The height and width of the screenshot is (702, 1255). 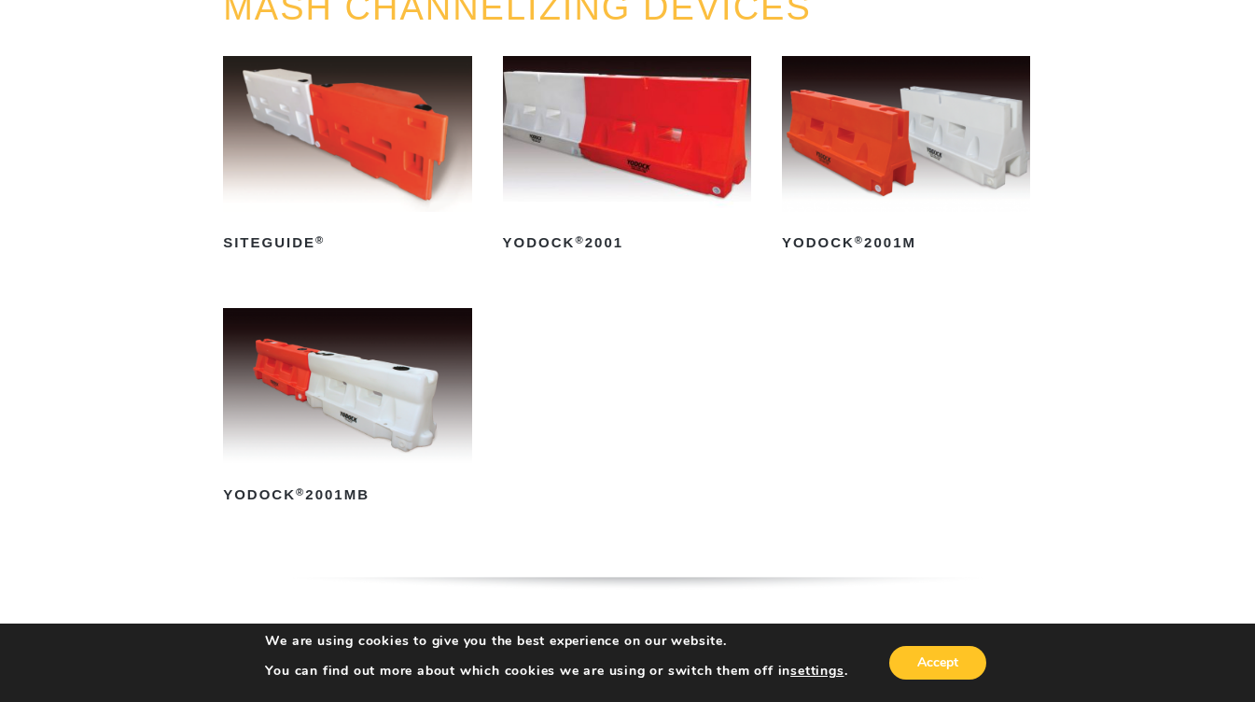 What do you see at coordinates (347, 495) in the screenshot?
I see `h2: Yodock 2001MB` at bounding box center [347, 495].